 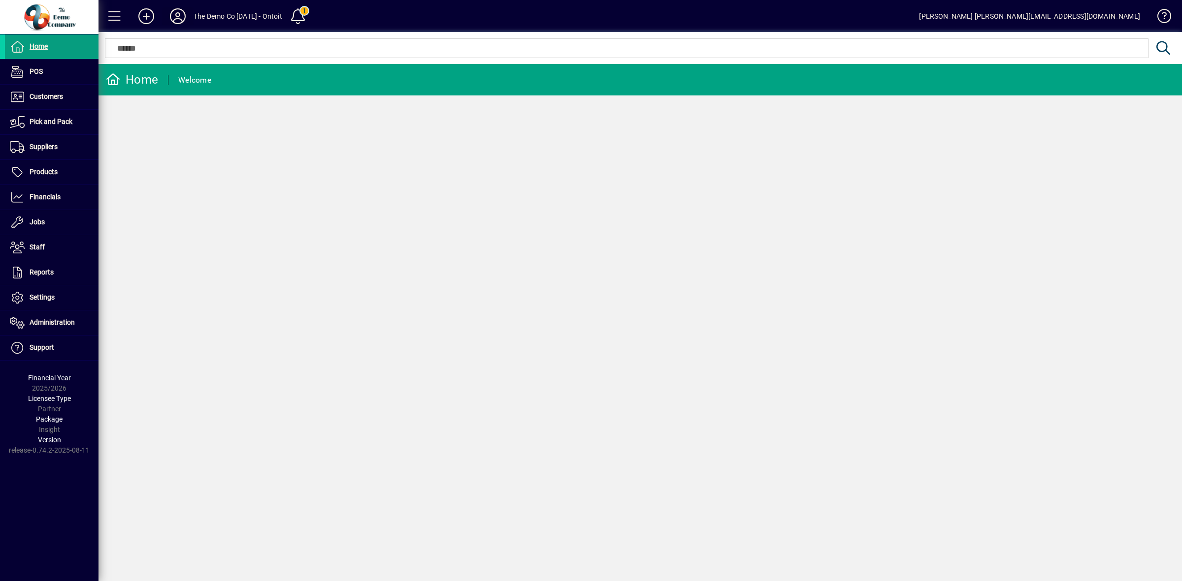 I want to click on span: Licensee Type, so click(x=49, y=399).